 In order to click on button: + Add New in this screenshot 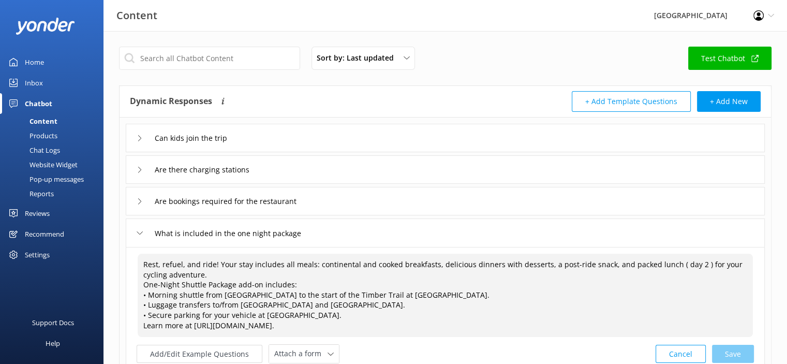, I will do `click(729, 101)`.